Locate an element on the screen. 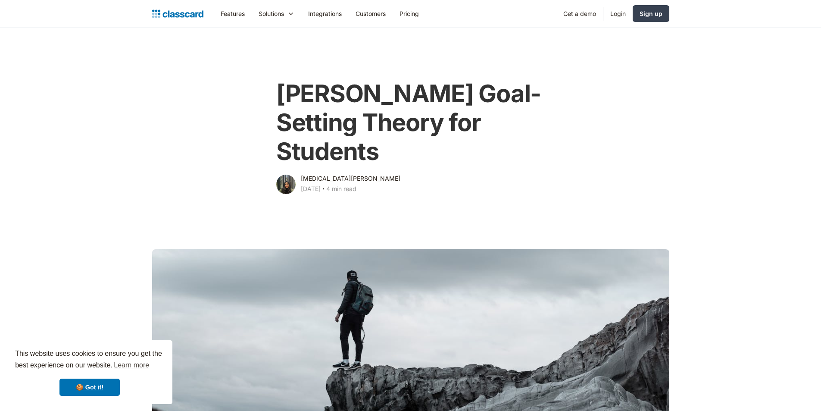 This screenshot has width=821, height=411. a: Integrations is located at coordinates (325, 13).